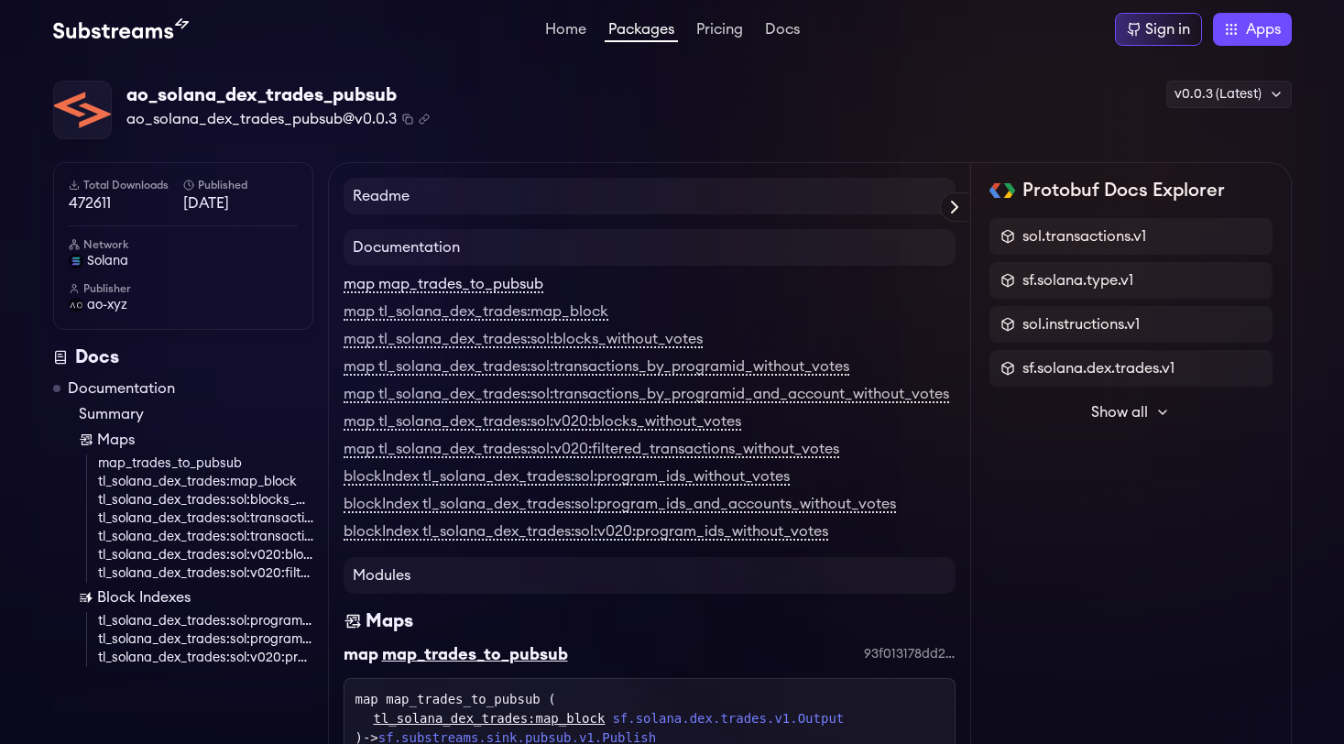  Describe the element at coordinates (183, 261) in the screenshot. I see `a: solana` at that location.